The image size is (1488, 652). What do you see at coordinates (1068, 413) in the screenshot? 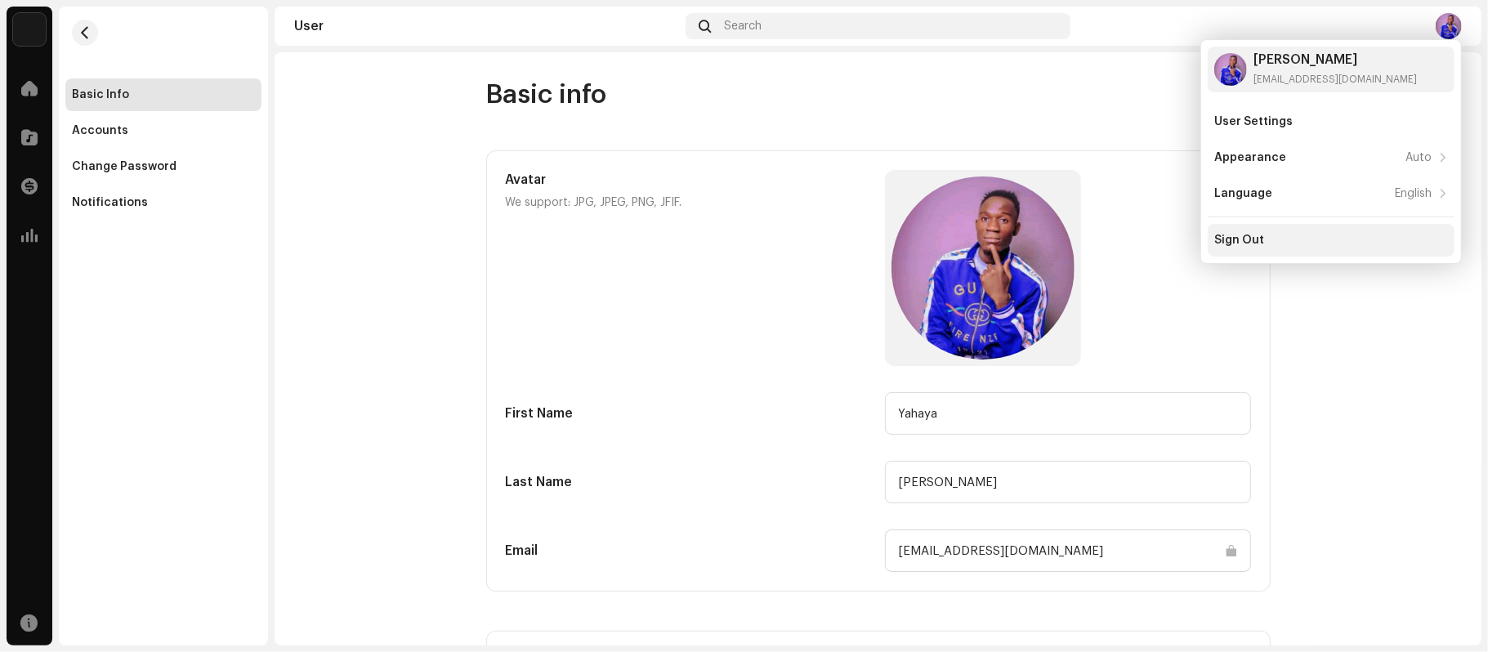
I see `input: First name` at bounding box center [1068, 413].